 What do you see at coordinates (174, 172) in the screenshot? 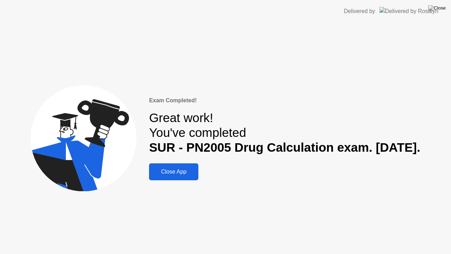
I see `button: Close App` at bounding box center [174, 172].